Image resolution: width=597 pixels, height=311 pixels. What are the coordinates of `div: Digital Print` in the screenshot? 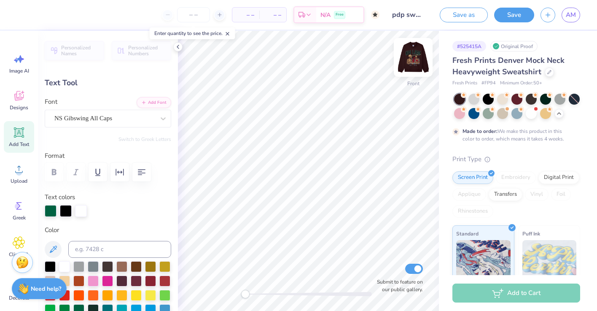 It's located at (559, 178).